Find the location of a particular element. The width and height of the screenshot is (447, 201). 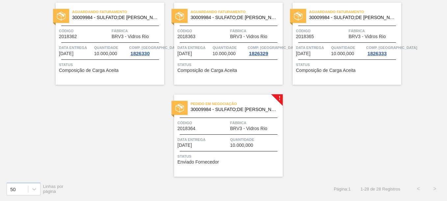

div: 1826333 is located at coordinates (377, 54).